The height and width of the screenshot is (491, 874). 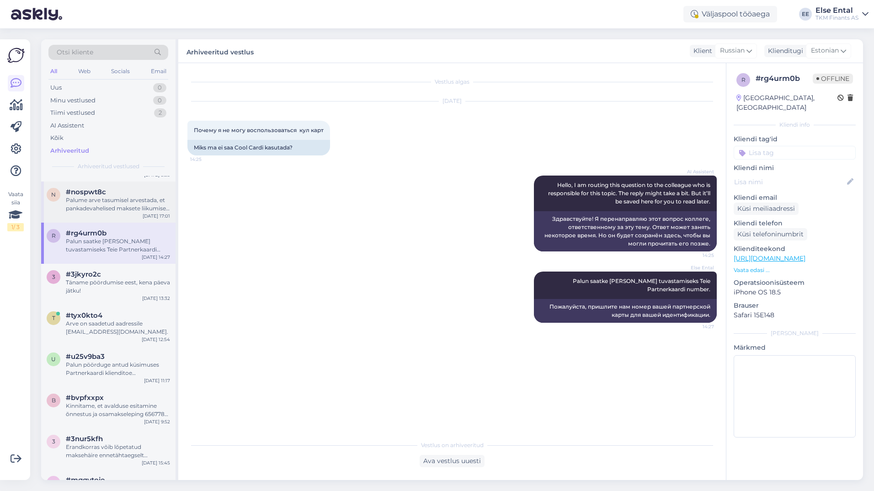 I want to click on p: Brauser, so click(x=795, y=305).